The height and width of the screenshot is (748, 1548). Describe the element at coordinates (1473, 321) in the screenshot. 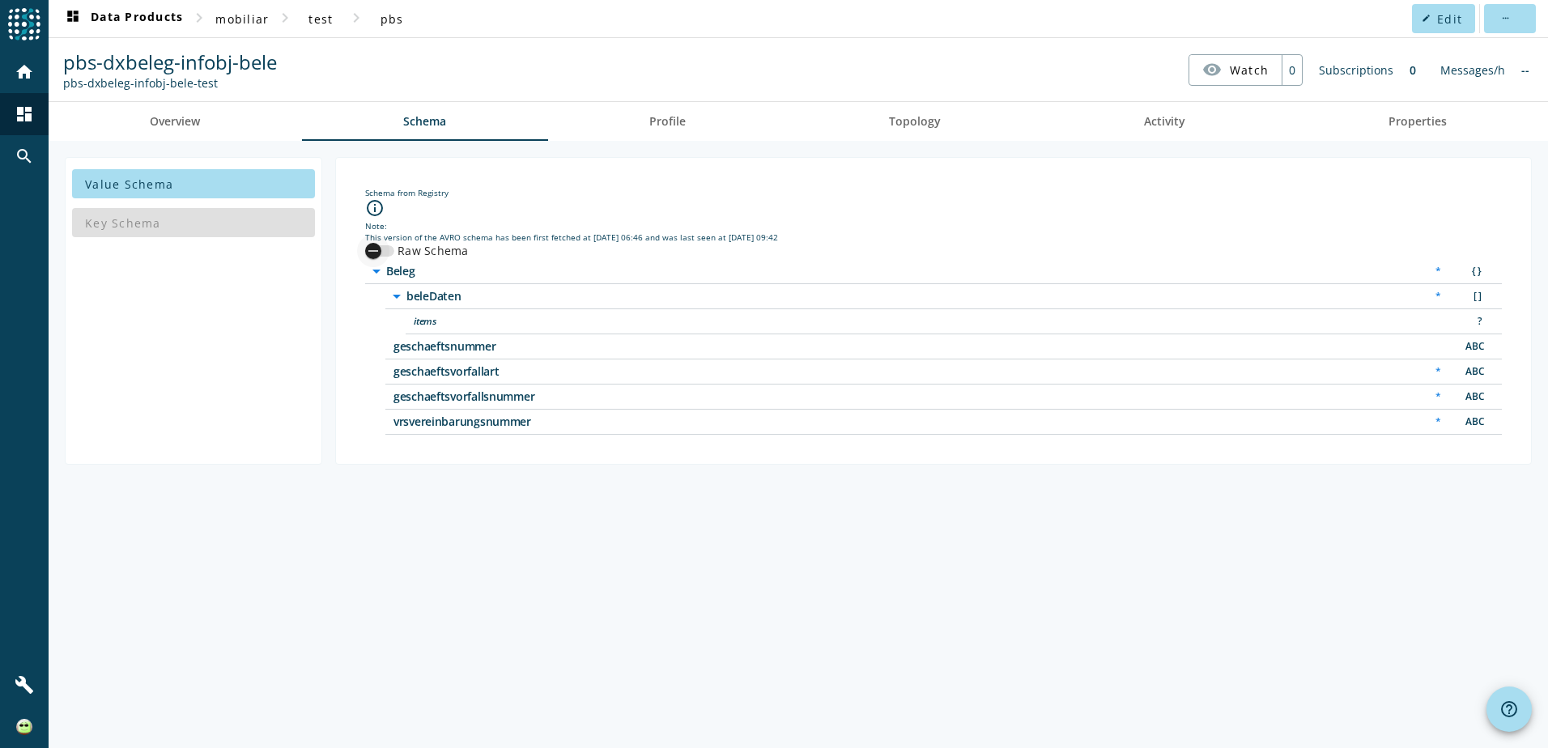

I see `div: Unknown` at that location.